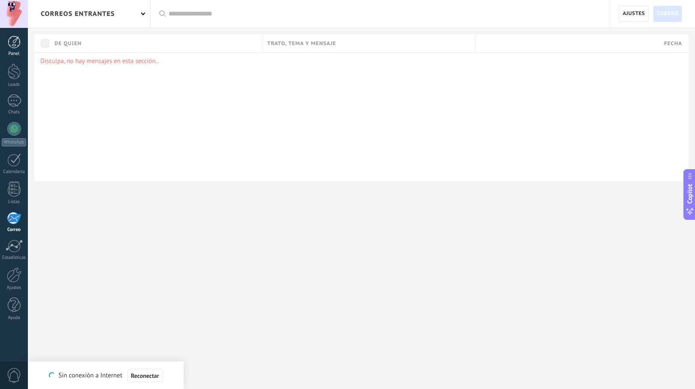 This screenshot has height=389, width=695. Describe the element at coordinates (14, 84) in the screenshot. I see `div: Leads` at that location.